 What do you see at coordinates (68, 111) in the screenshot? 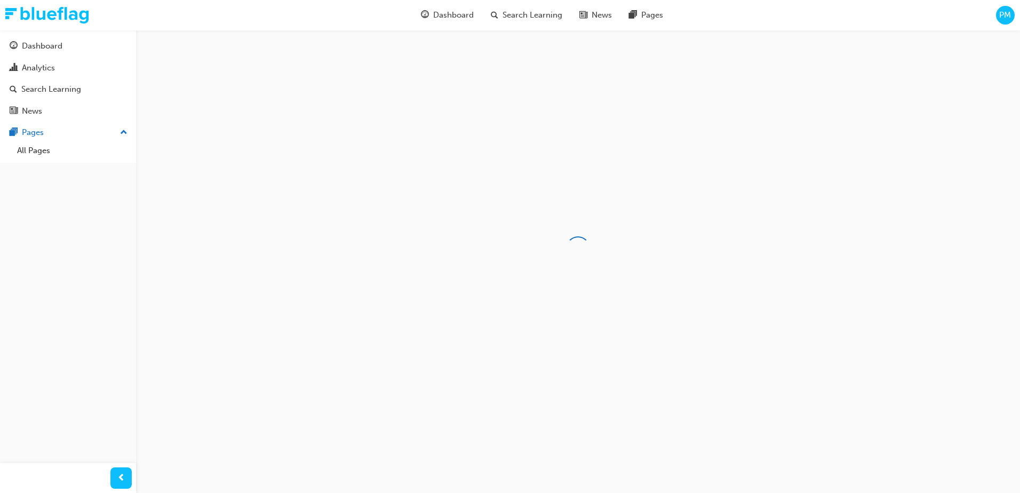
I see `a: News` at bounding box center [68, 111].